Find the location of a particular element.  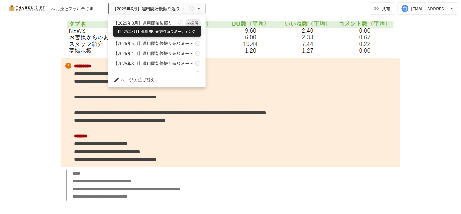

span: 【2025年5月】運用開始後振り返りミーティング is located at coordinates (153, 43).